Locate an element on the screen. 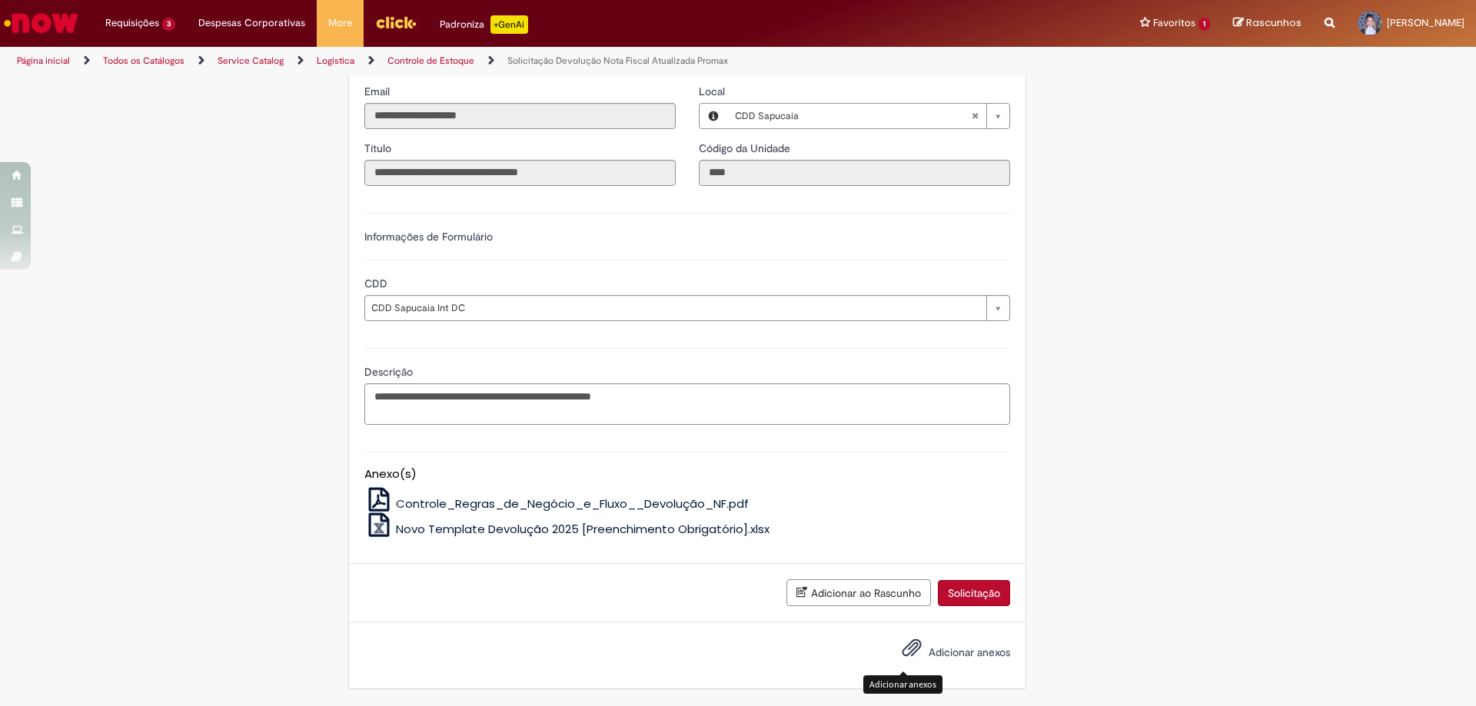 This screenshot has height=706, width=1476. a: Página inicial is located at coordinates (43, 61).